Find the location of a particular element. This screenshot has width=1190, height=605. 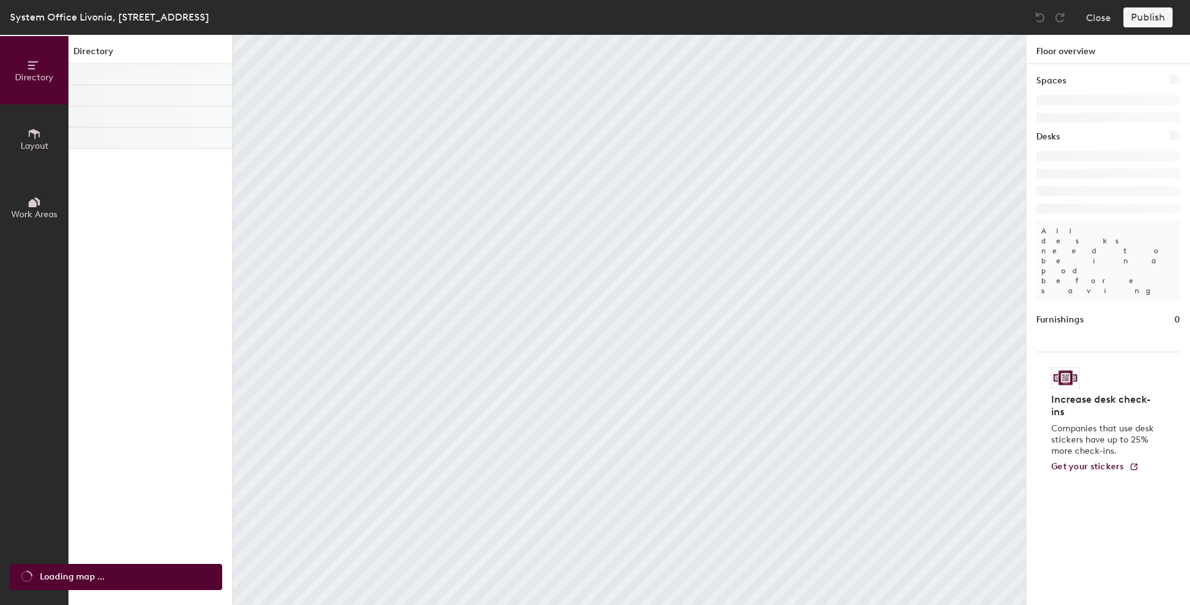

span: Directory is located at coordinates (34, 77).